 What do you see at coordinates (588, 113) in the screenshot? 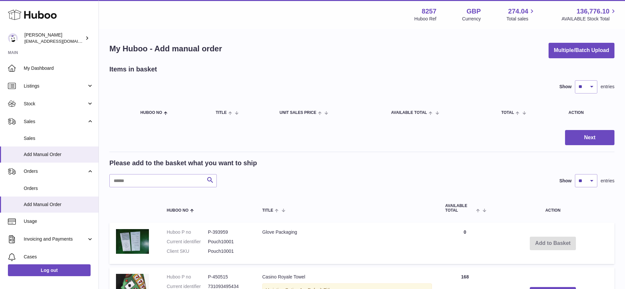
I see `div: Action` at bounding box center [588, 113].